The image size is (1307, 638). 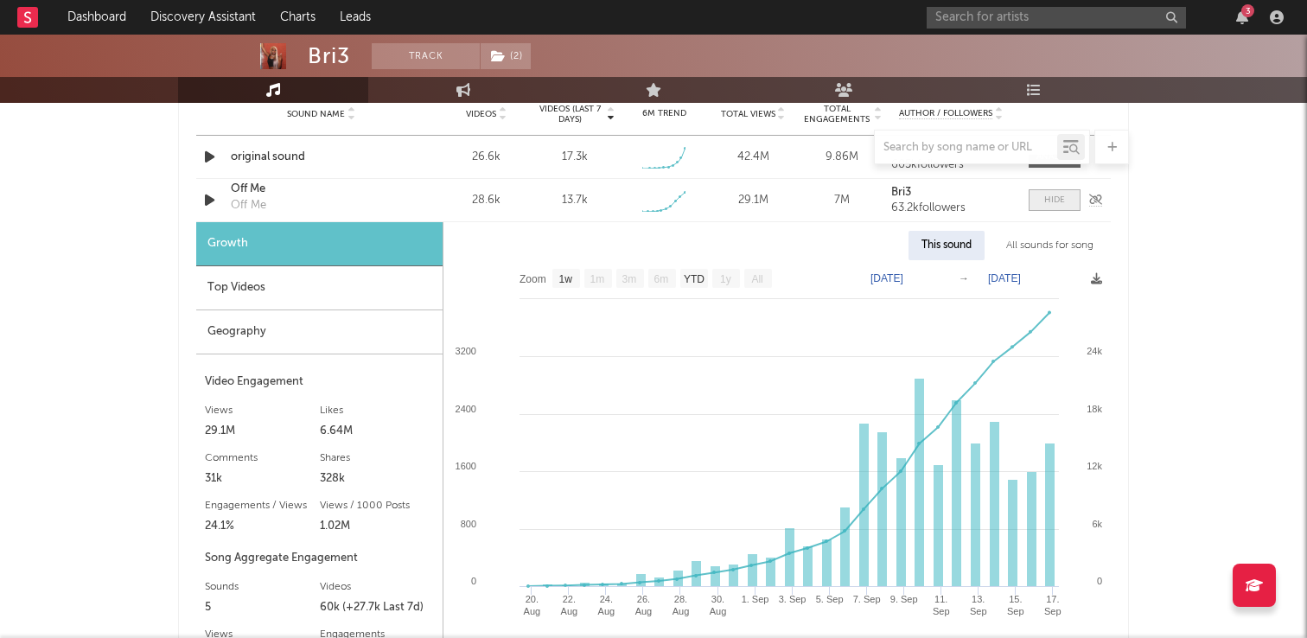 What do you see at coordinates (377, 458) in the screenshot?
I see `div: Shares` at bounding box center [377, 458].